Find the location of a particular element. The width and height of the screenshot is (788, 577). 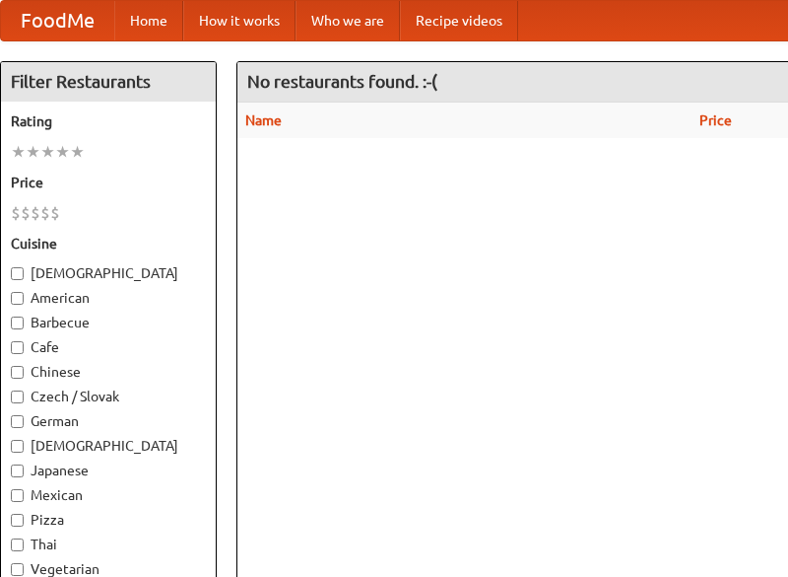

input: Vegetarian is located at coordinates (17, 569).